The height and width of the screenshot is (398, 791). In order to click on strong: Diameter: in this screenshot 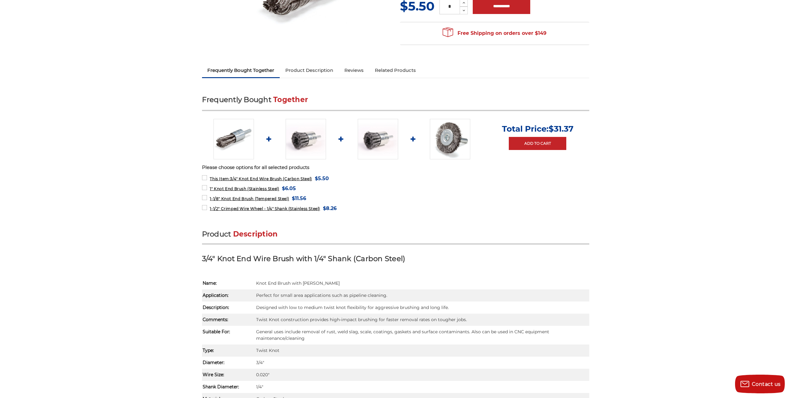, I will do `click(216, 362)`.